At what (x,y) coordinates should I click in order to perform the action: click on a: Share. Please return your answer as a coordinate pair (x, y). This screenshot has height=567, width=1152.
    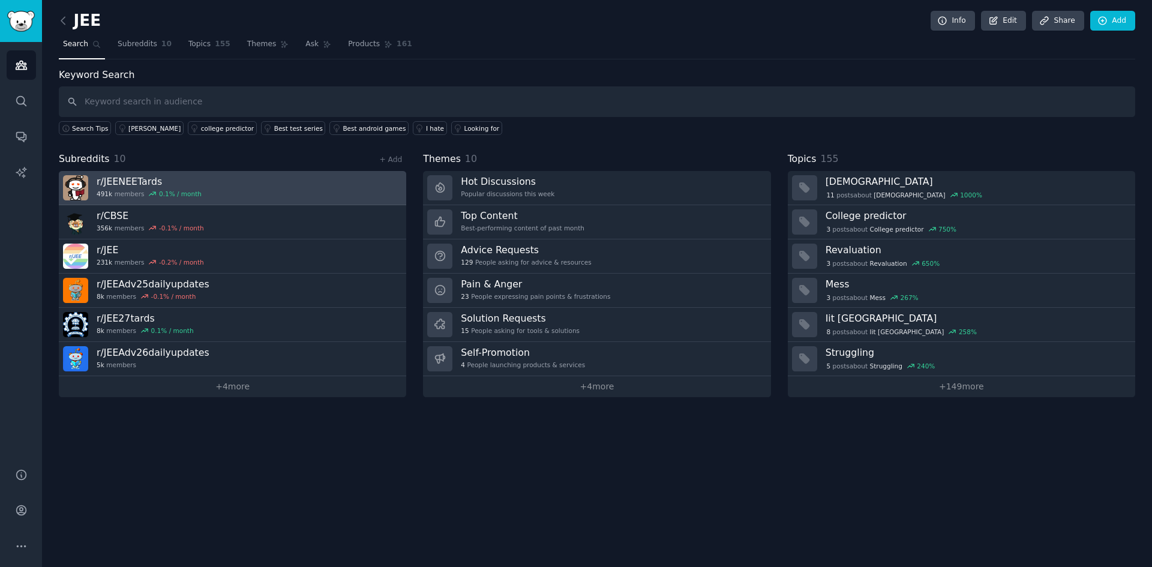
    Looking at the image, I should click on (1058, 21).